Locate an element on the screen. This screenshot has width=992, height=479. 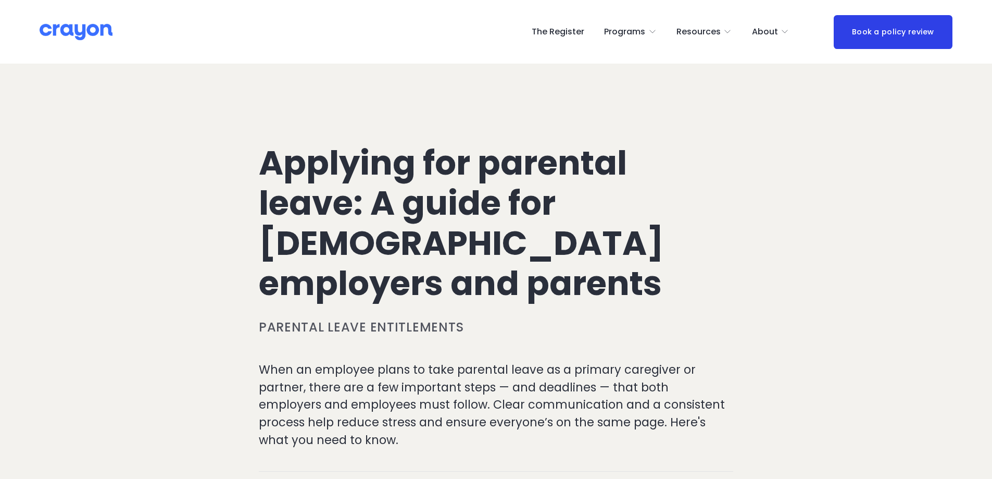
a: The Register is located at coordinates (558, 32).